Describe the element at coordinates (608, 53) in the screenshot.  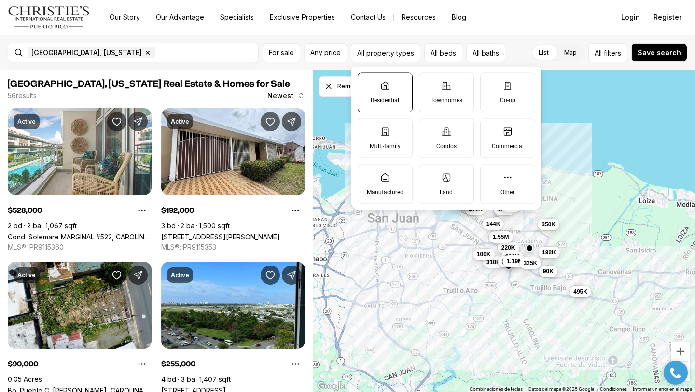
I see `button: Allfilters` at that location.